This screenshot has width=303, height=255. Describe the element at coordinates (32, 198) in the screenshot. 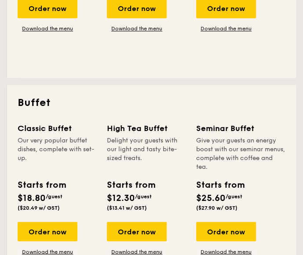

I see `span: $18.80` at that location.